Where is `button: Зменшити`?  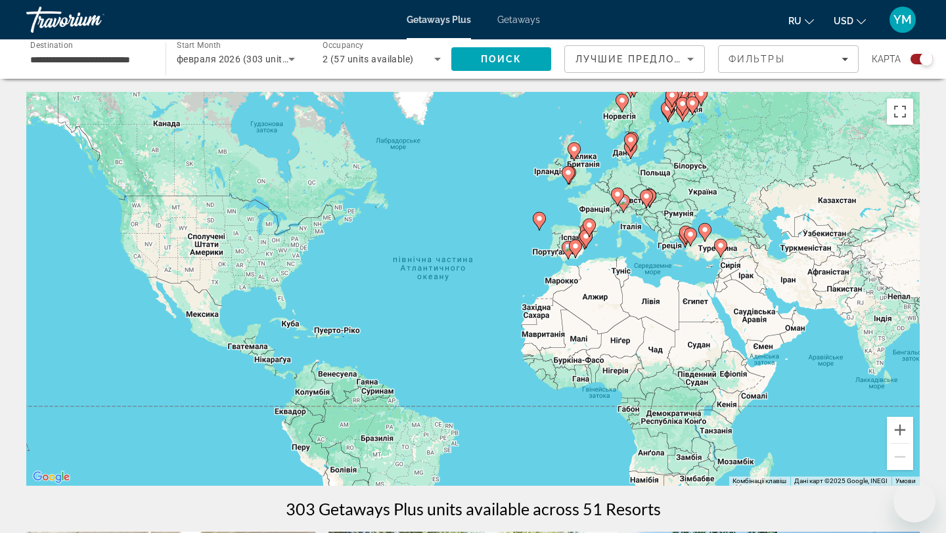 button: Зменшити is located at coordinates (900, 457).